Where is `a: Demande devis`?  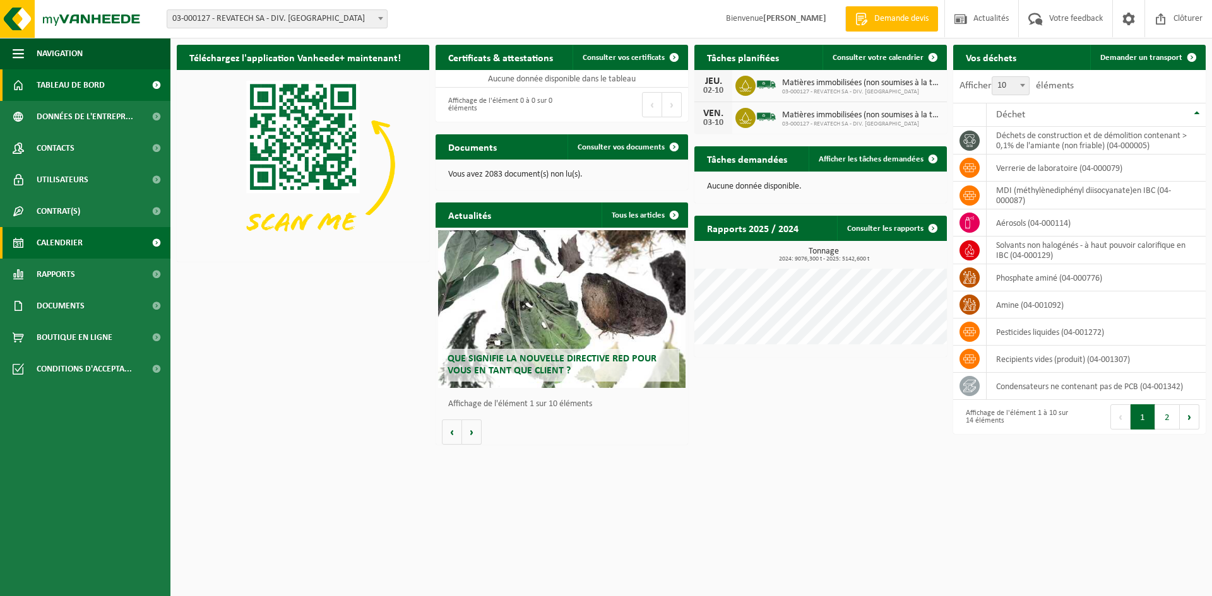 a: Demande devis is located at coordinates (891, 19).